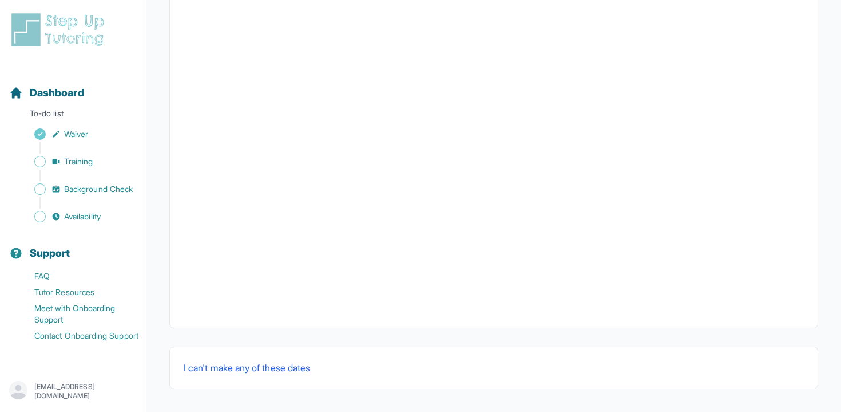 This screenshot has height=412, width=841. I want to click on span: Availability, so click(82, 216).